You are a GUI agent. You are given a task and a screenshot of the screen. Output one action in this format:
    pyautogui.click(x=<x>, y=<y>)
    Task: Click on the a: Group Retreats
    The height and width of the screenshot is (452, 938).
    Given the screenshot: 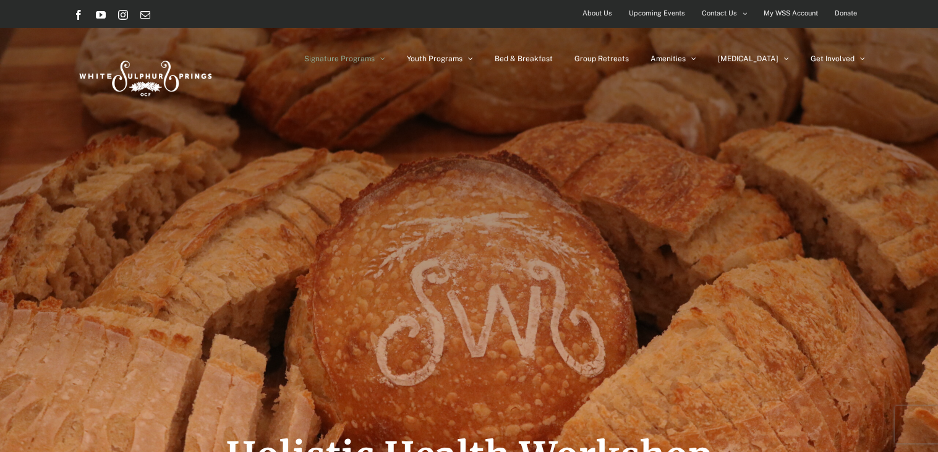 What is the action you would take?
    pyautogui.click(x=602, y=59)
    